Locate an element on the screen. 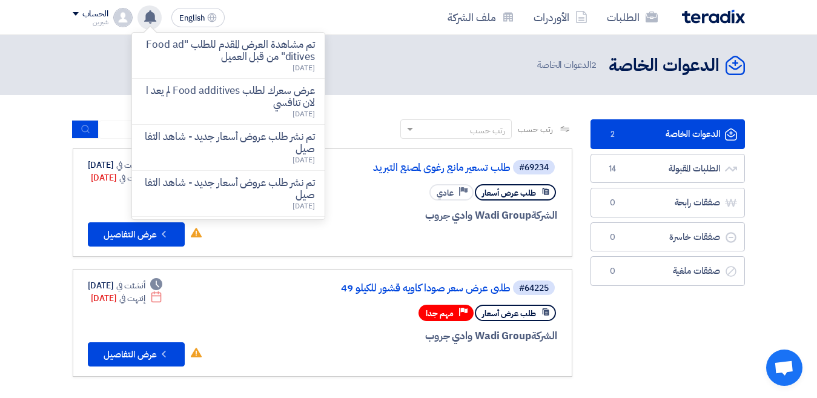 This screenshot has width=817, height=398. input: ابحث بعنوان أو رقم الطلب is located at coordinates (184, 130).